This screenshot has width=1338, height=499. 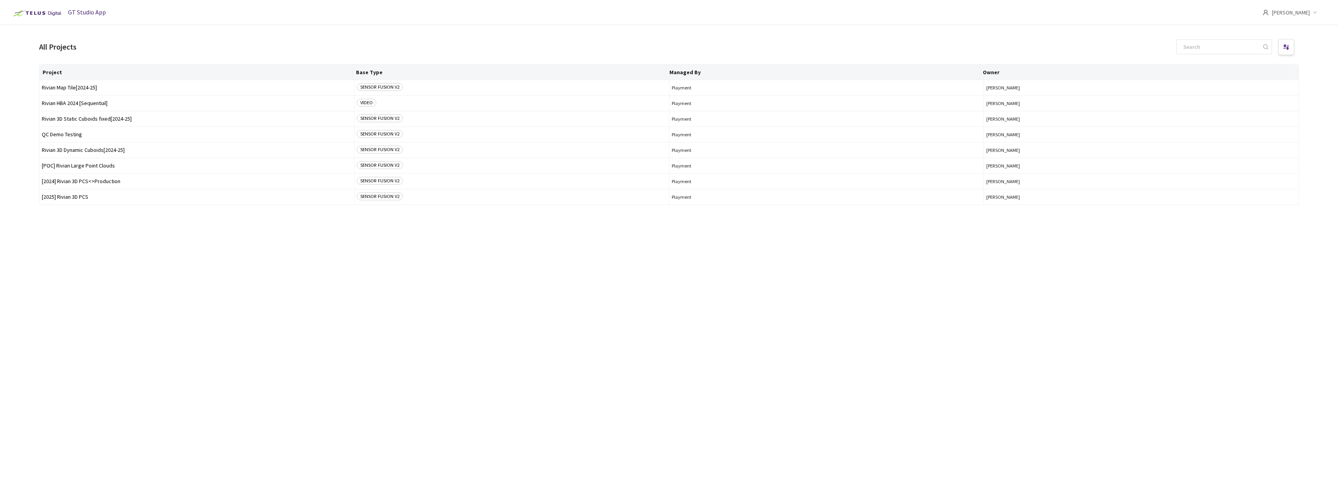 What do you see at coordinates (509, 72) in the screenshot?
I see `th: Base Type` at bounding box center [509, 72].